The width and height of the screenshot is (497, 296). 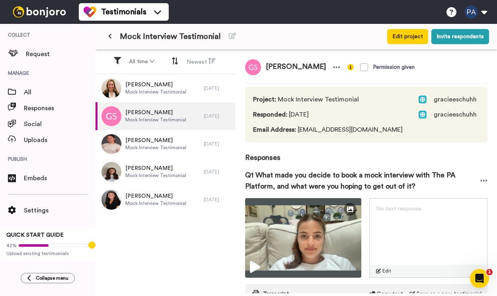 What do you see at coordinates (31, 16) in the screenshot?
I see `div: v 4.0.25` at bounding box center [31, 16].